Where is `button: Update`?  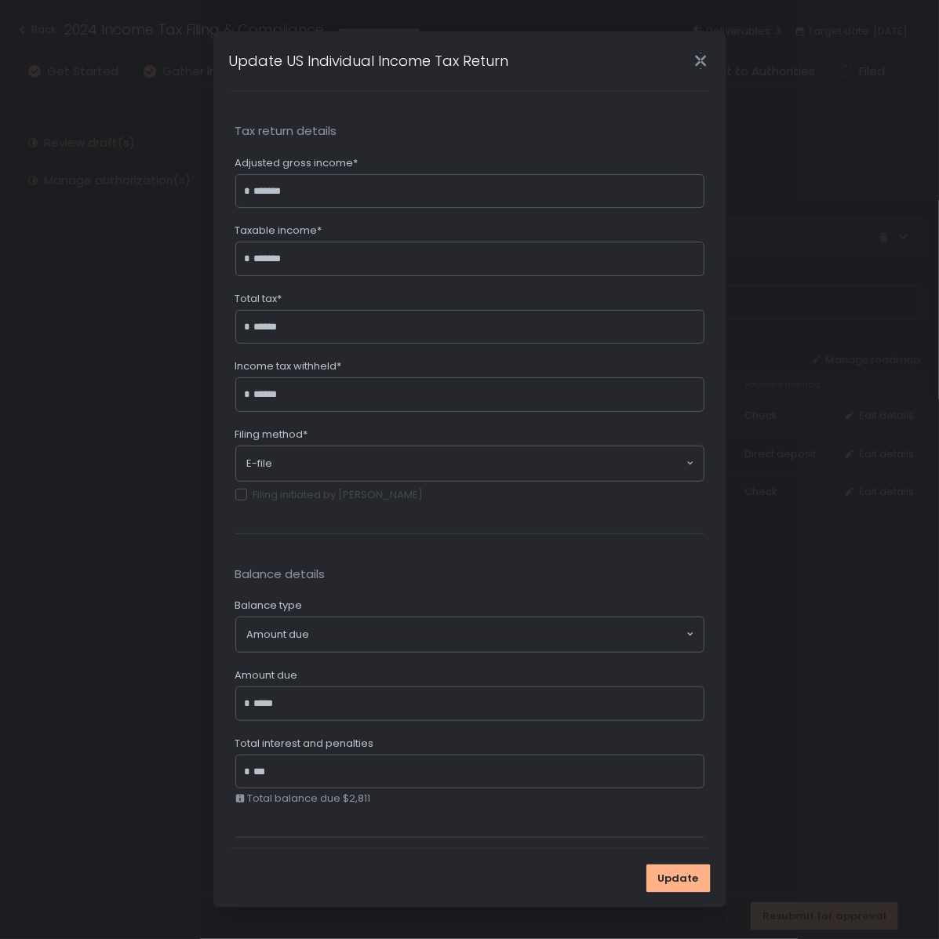 button: Update is located at coordinates (679, 879).